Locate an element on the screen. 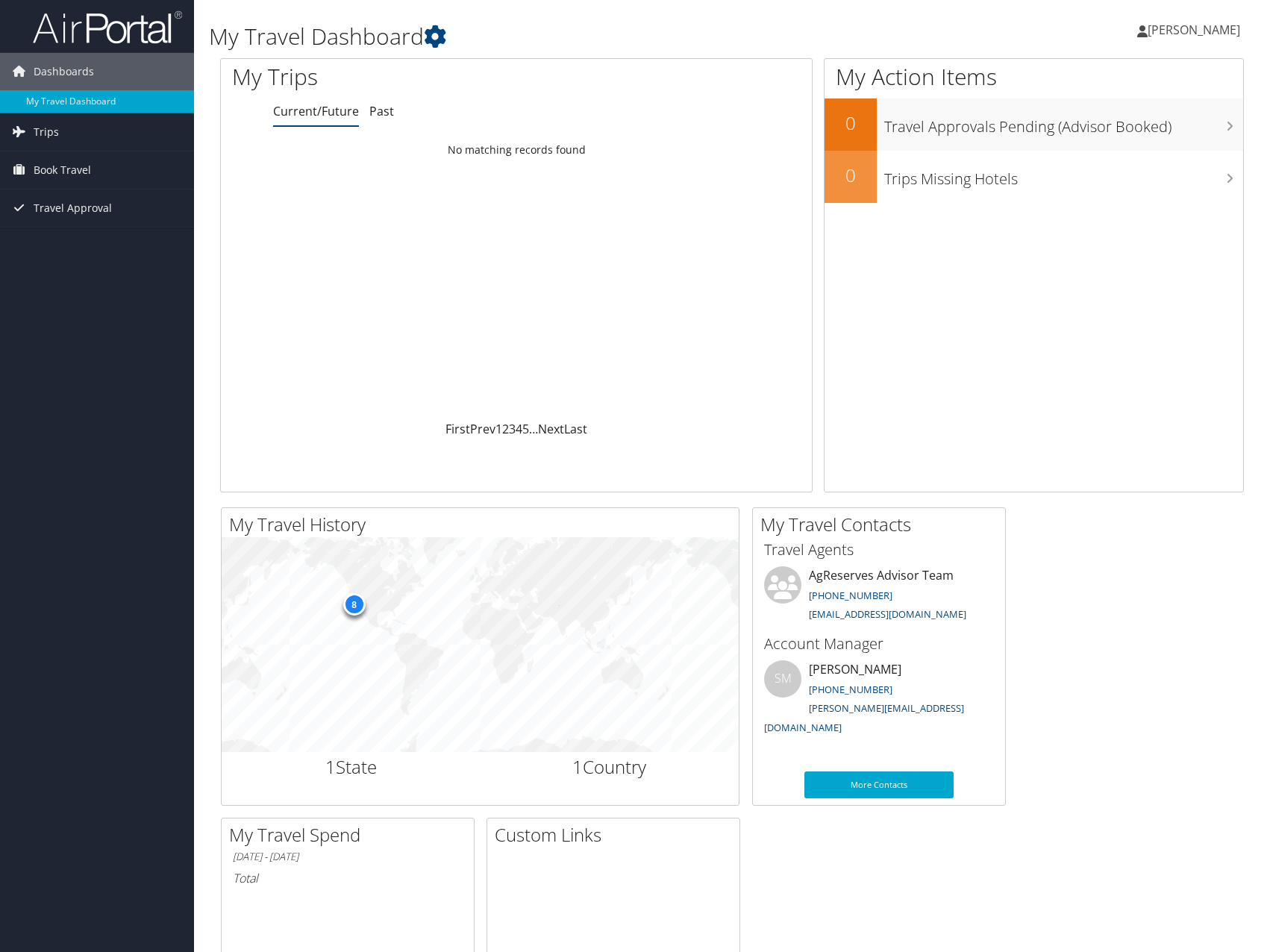  a: 0Trips Missing Hotels is located at coordinates (1033, 177).